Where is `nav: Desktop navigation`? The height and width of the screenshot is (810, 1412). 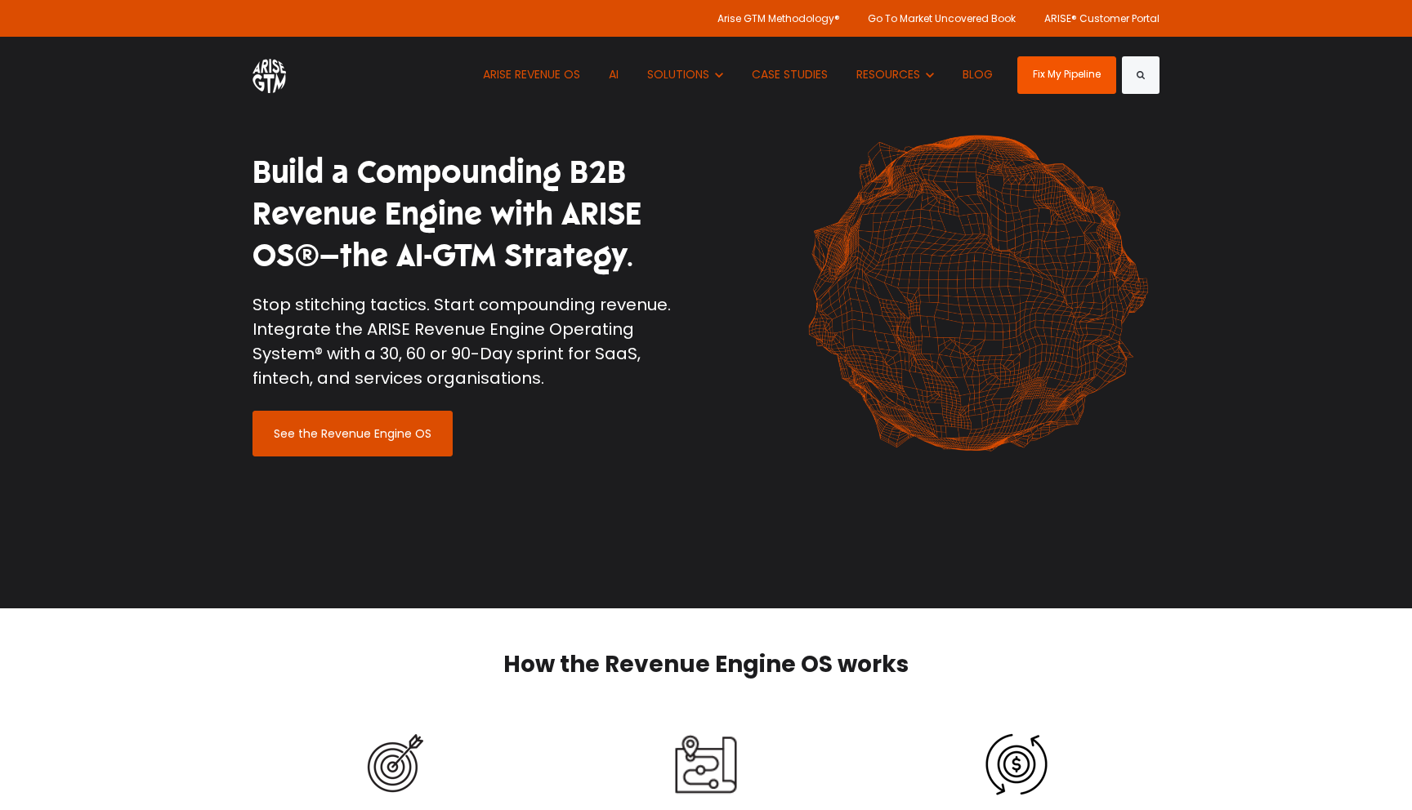
nav: Desktop navigation is located at coordinates (737, 74).